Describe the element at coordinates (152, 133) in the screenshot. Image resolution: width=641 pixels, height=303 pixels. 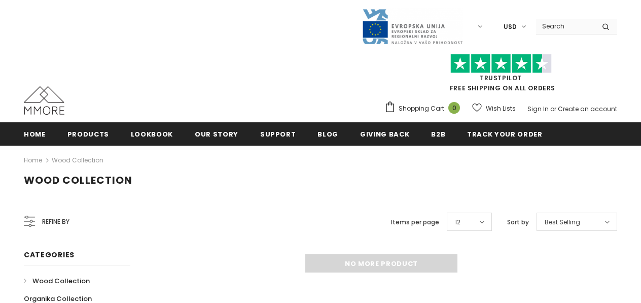
I see `a: Lookbook` at that location.